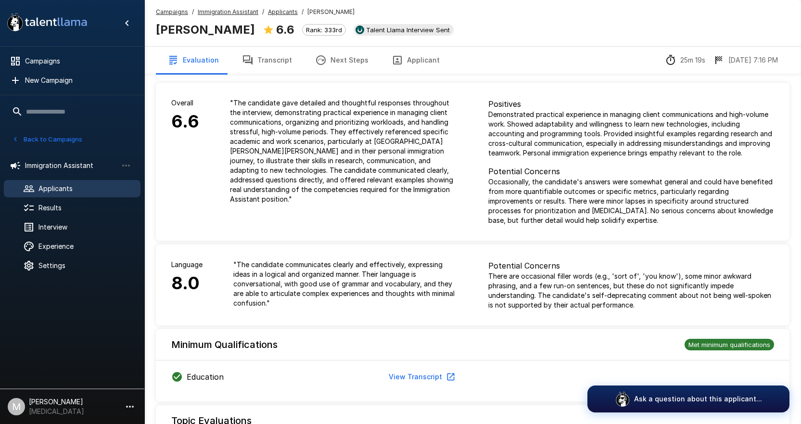  I want to click on p: Education, so click(205, 377).